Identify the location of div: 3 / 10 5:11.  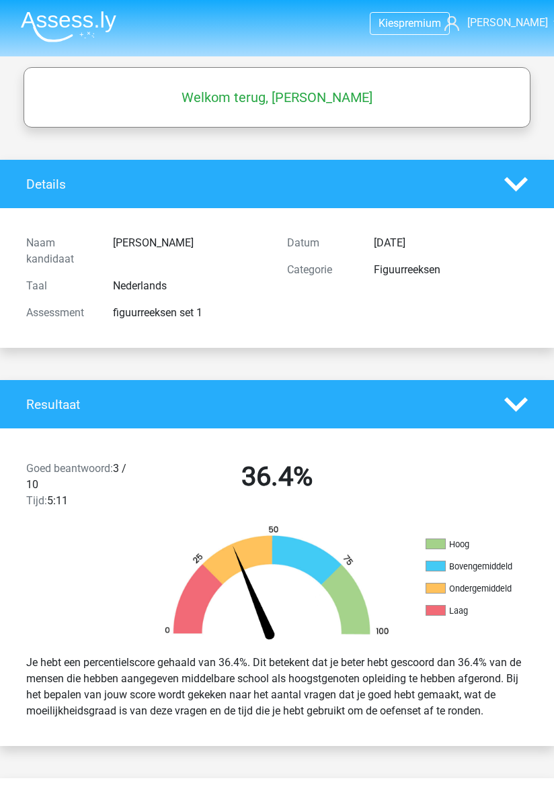
(81, 485).